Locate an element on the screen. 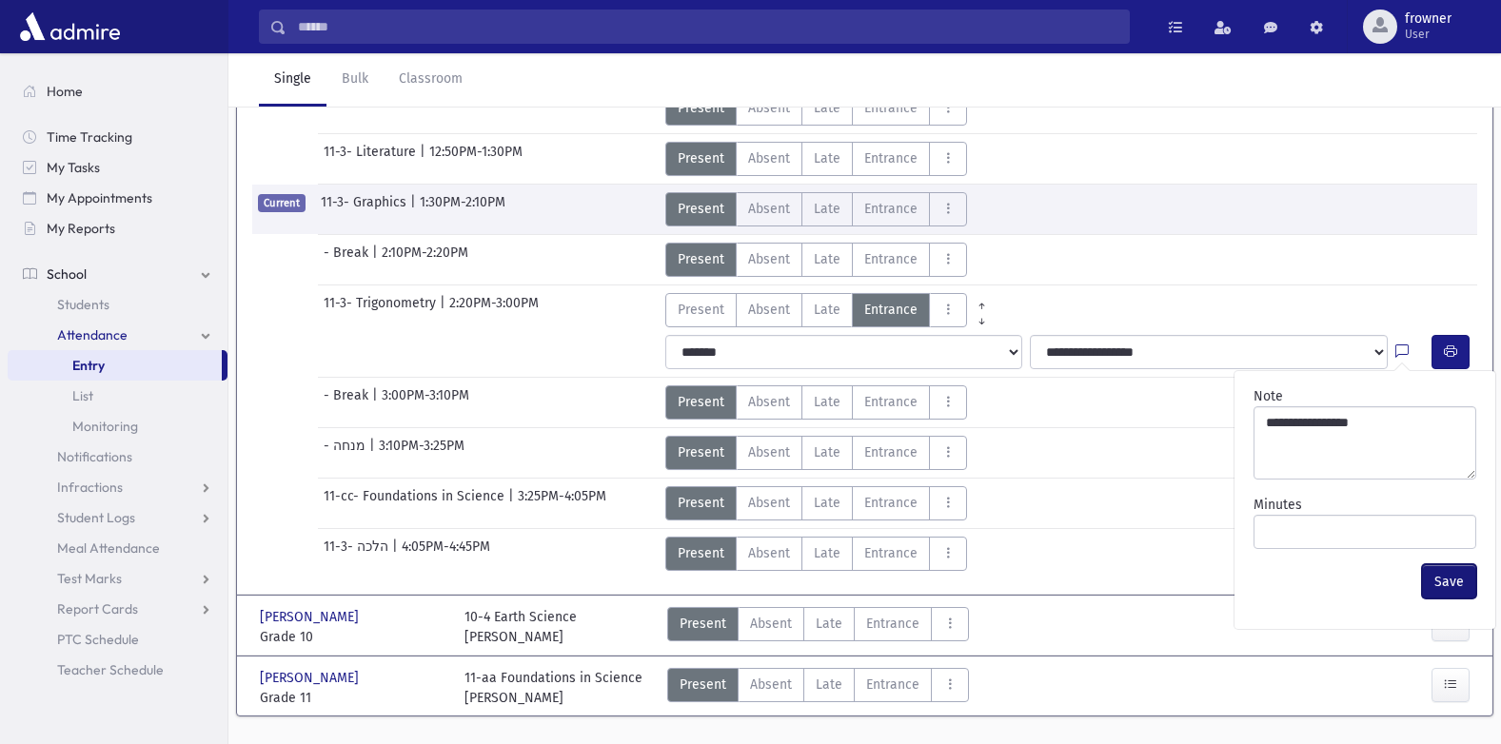  span: Students is located at coordinates (83, 305).